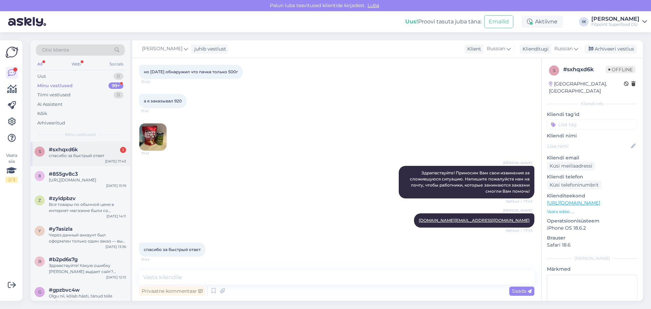 This screenshot has height=309, width=651. I want to click on p: Kliendi email, so click(592, 158).